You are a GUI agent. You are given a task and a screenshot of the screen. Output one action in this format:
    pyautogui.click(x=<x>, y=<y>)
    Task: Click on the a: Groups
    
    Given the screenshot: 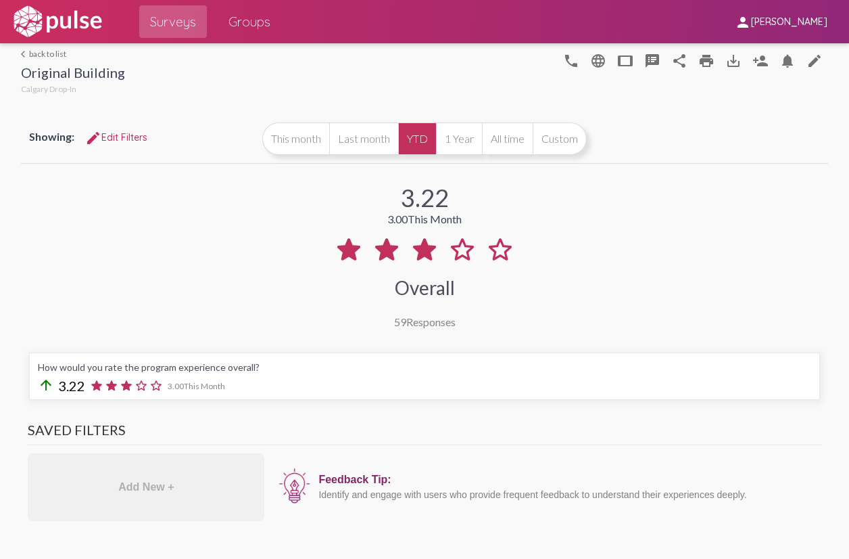 What is the action you would take?
    pyautogui.click(x=250, y=22)
    